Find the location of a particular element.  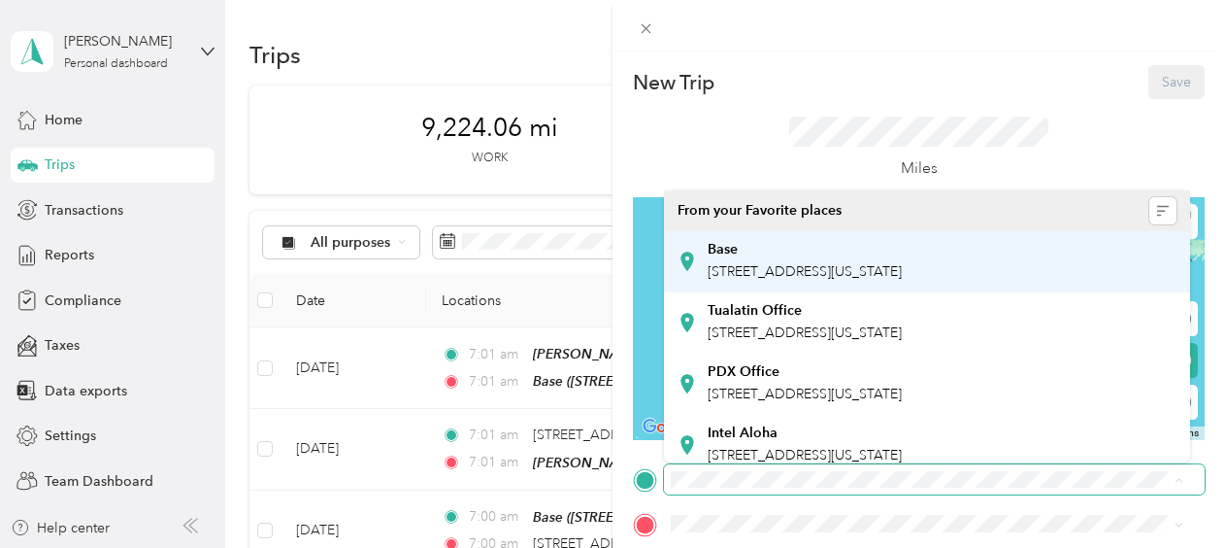

a: Open this area in Google Maps (opens a new window) is located at coordinates (670, 427).